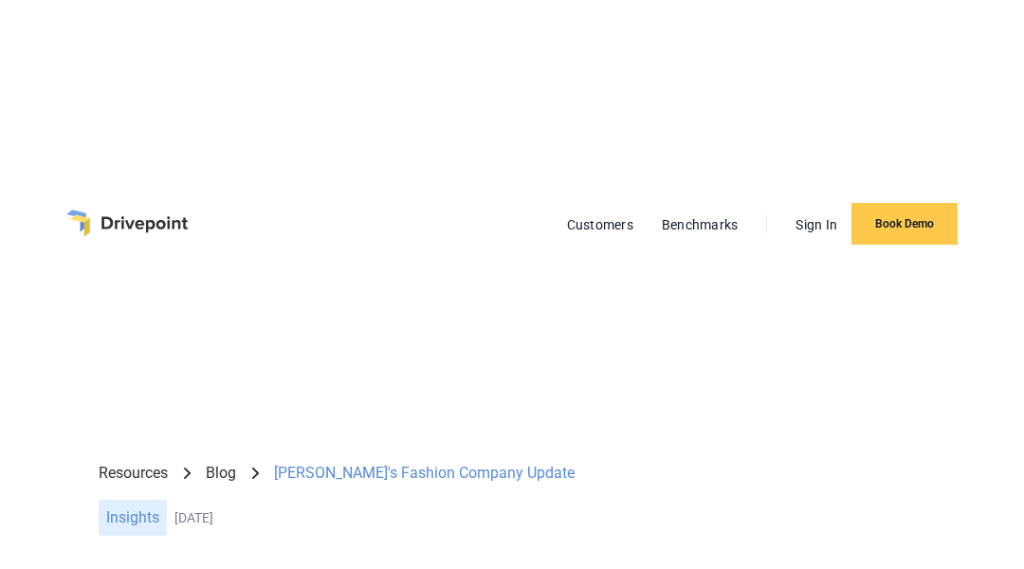 This screenshot has width=1024, height=569. What do you see at coordinates (133, 518) in the screenshot?
I see `div: Insights` at bounding box center [133, 518].